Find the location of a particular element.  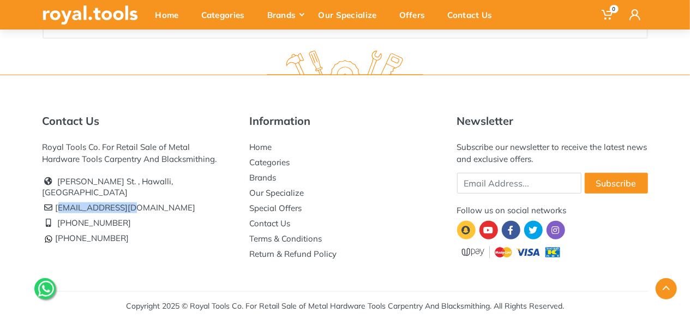

h5: Information is located at coordinates (345, 121).